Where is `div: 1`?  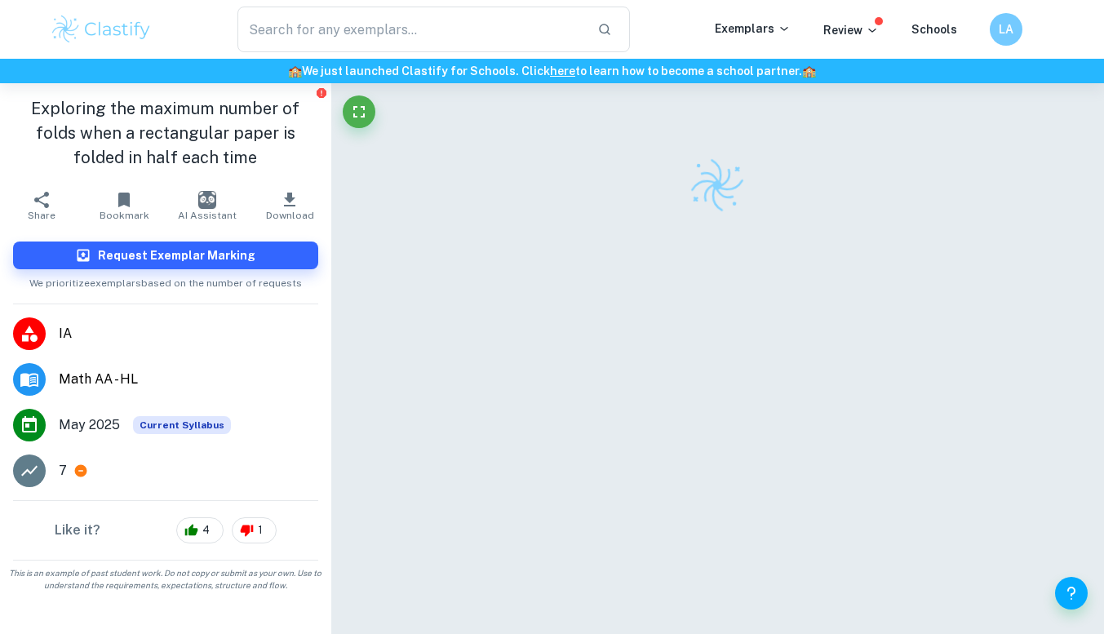 div: 1 is located at coordinates (254, 530).